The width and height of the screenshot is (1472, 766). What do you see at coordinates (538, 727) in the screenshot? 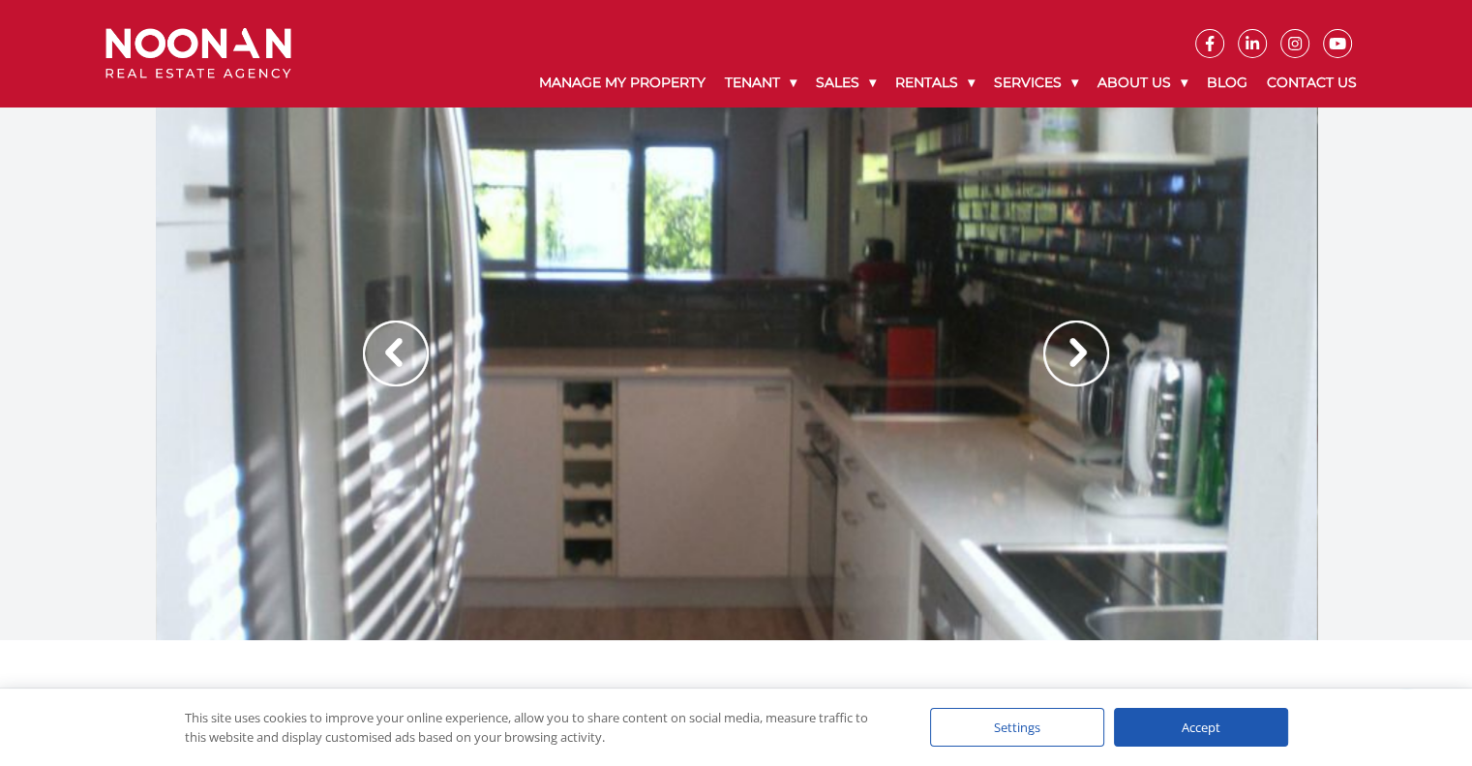
I see `div: This site uses cookies to improve your online experience, allow you to share content on social me...` at bounding box center [538, 727].